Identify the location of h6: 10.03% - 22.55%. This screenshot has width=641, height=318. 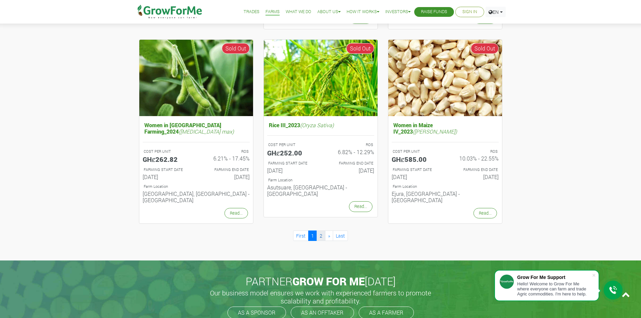
(474, 158).